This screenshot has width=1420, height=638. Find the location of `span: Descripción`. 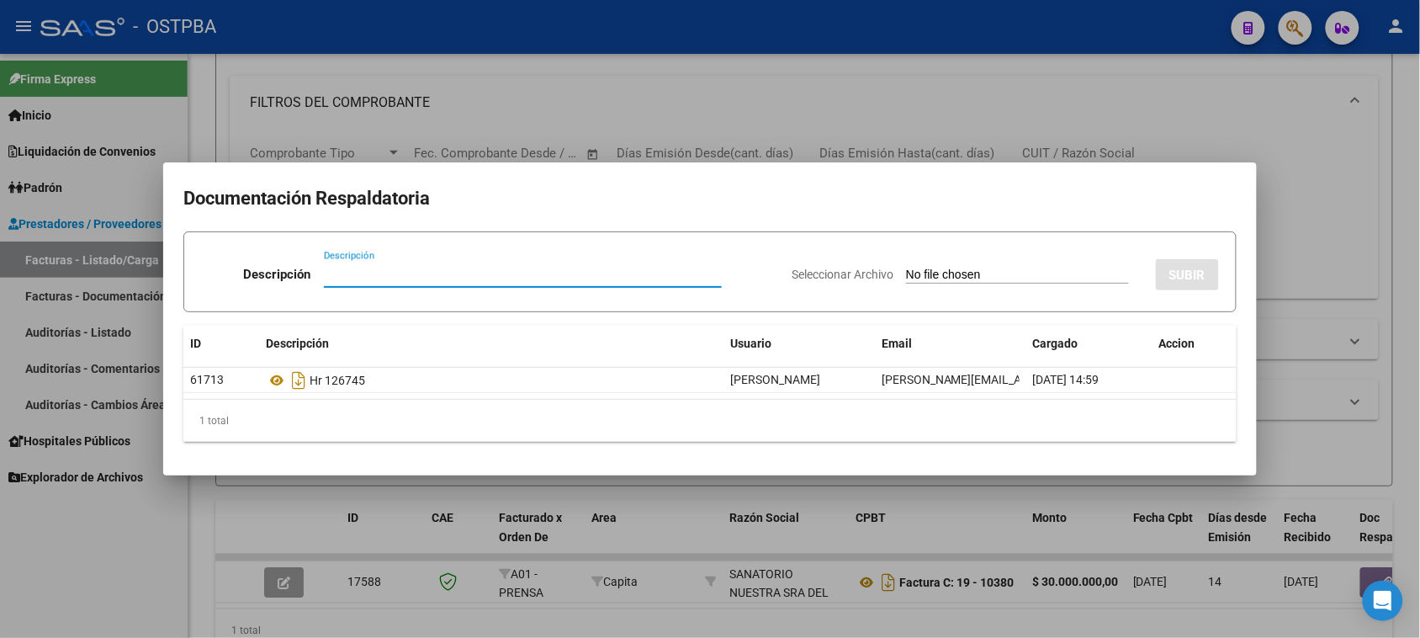

span: Descripción is located at coordinates (297, 343).